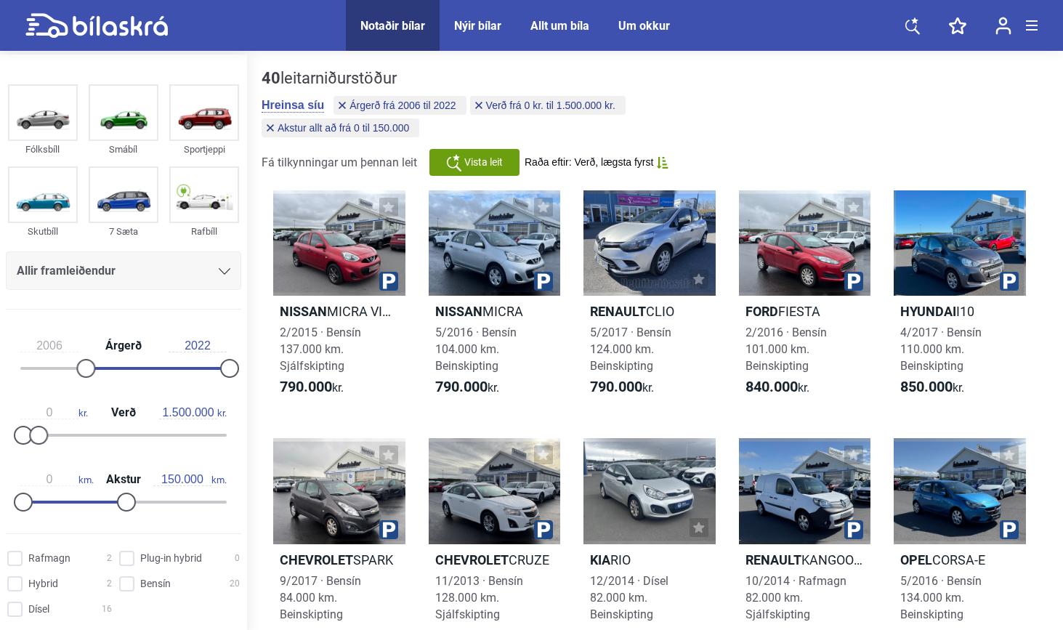 The height and width of the screenshot is (630, 1063). Describe the element at coordinates (124, 346) in the screenshot. I see `span: Árgerð` at that location.